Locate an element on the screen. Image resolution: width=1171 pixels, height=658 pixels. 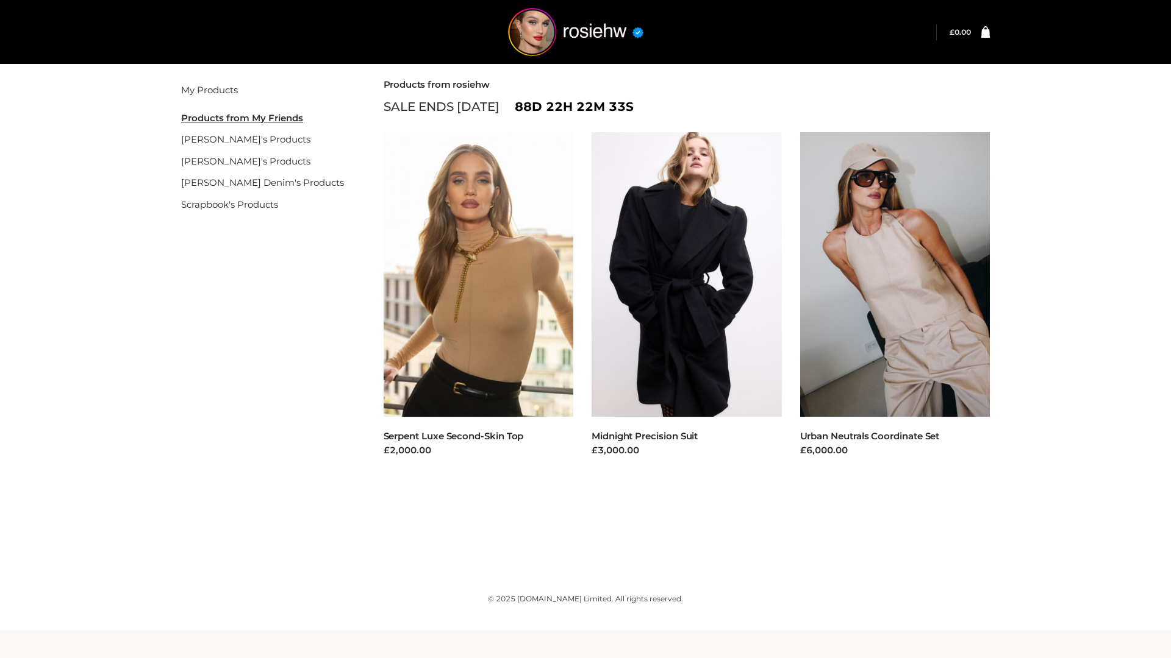
span: 88d 22h 22m 33s is located at coordinates (574, 107).